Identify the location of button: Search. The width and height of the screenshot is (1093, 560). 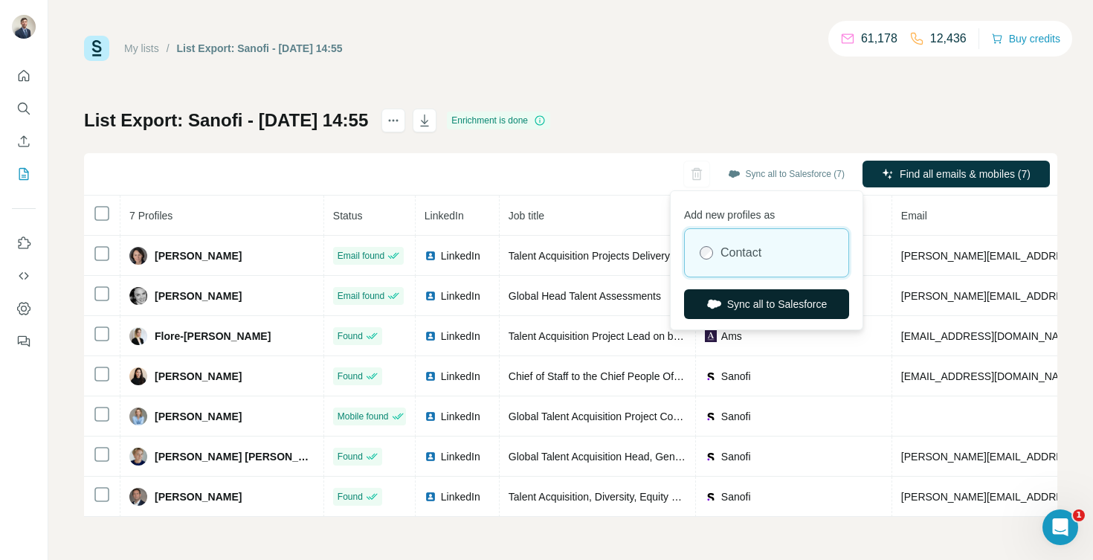
(24, 109).